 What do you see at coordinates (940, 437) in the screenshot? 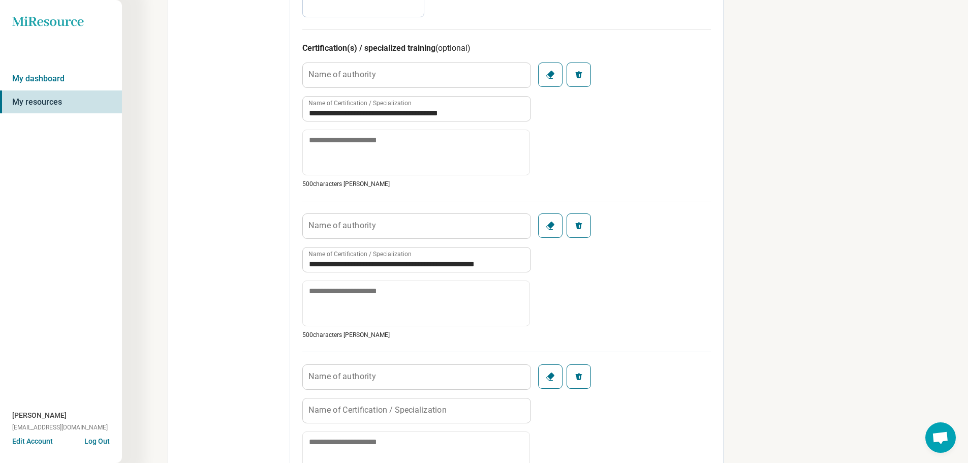
I see `a: Open chat` at bounding box center [940, 437].